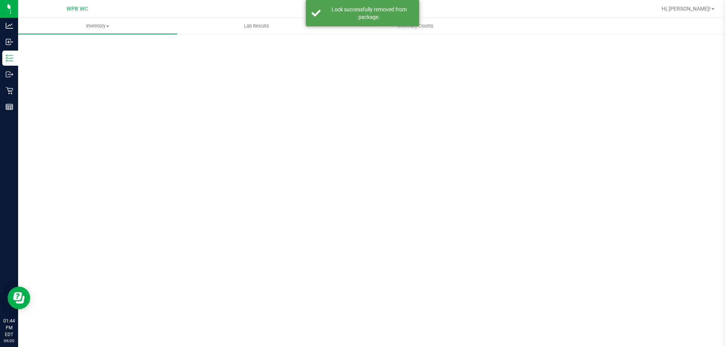  What do you see at coordinates (9, 42) in the screenshot?
I see `inline-svg: Inbound` at bounding box center [9, 42].